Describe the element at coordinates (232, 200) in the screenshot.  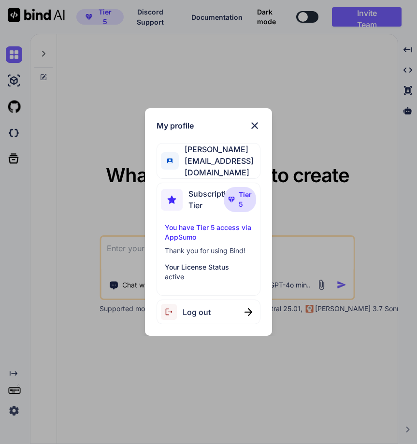
I see `img: premium` at that location.